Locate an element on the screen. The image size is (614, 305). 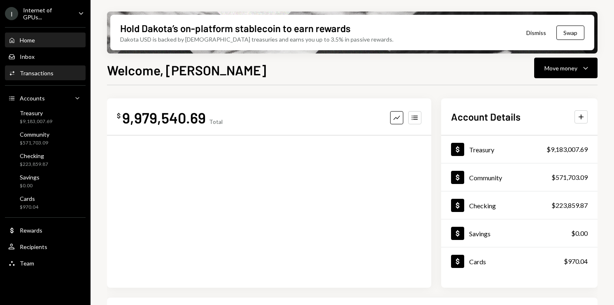
div: Rewards is located at coordinates (31, 230).